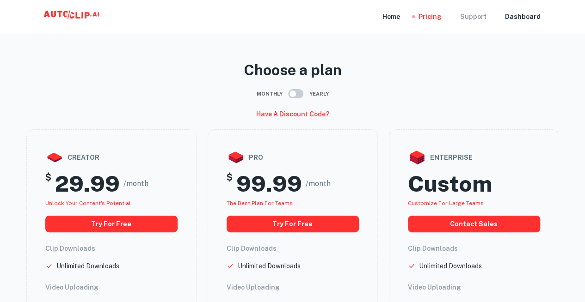 This screenshot has height=302, width=585. What do you see at coordinates (293, 158) in the screenshot?
I see `div: pro` at bounding box center [293, 158].